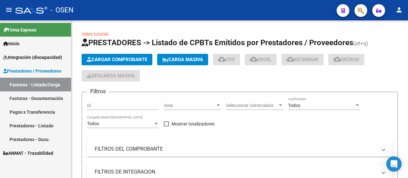 The image size is (408, 178). I want to click on span: CSV, so click(226, 60).